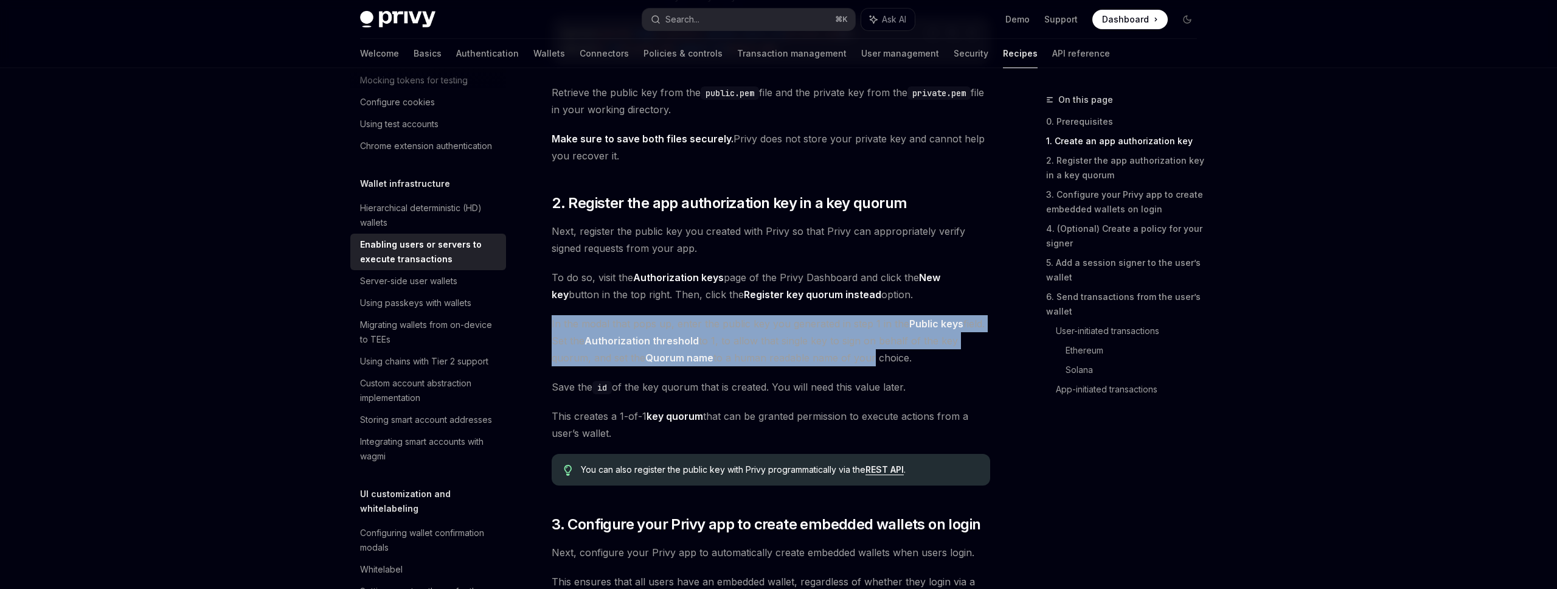 The height and width of the screenshot is (589, 1557). I want to click on div: Configuring wallet confirmation modals, so click(429, 540).